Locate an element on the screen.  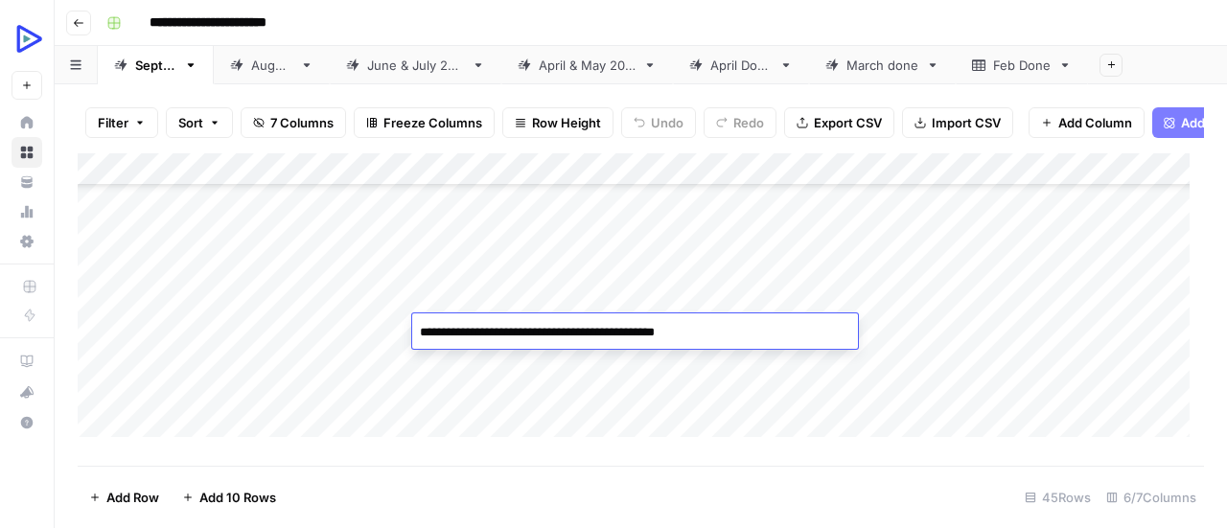
div: What's new? is located at coordinates (27, 392).